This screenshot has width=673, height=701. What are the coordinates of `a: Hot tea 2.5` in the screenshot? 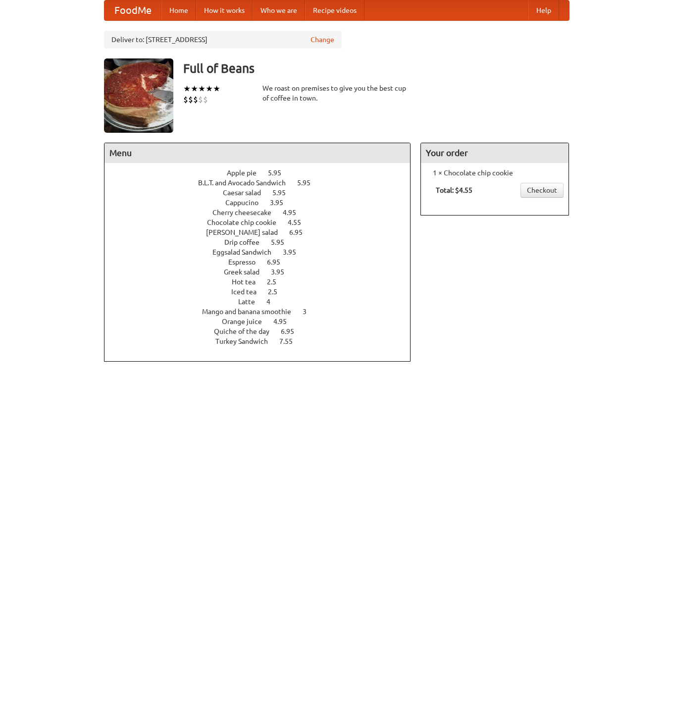 It's located at (263, 282).